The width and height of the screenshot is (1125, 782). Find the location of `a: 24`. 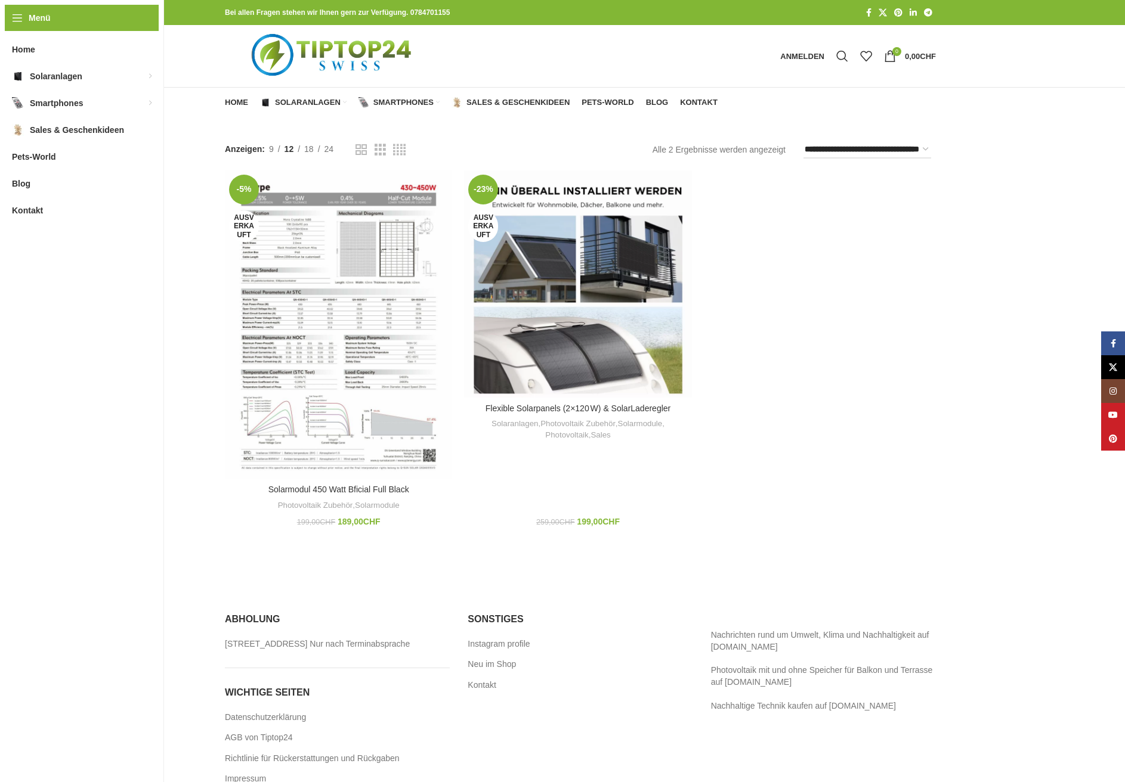

a: 24 is located at coordinates (329, 149).